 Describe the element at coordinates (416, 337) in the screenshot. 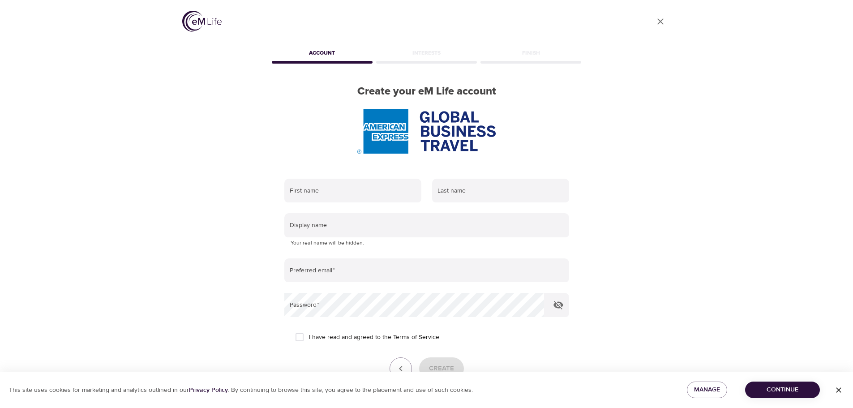

I see `a: Terms of Service` at that location.